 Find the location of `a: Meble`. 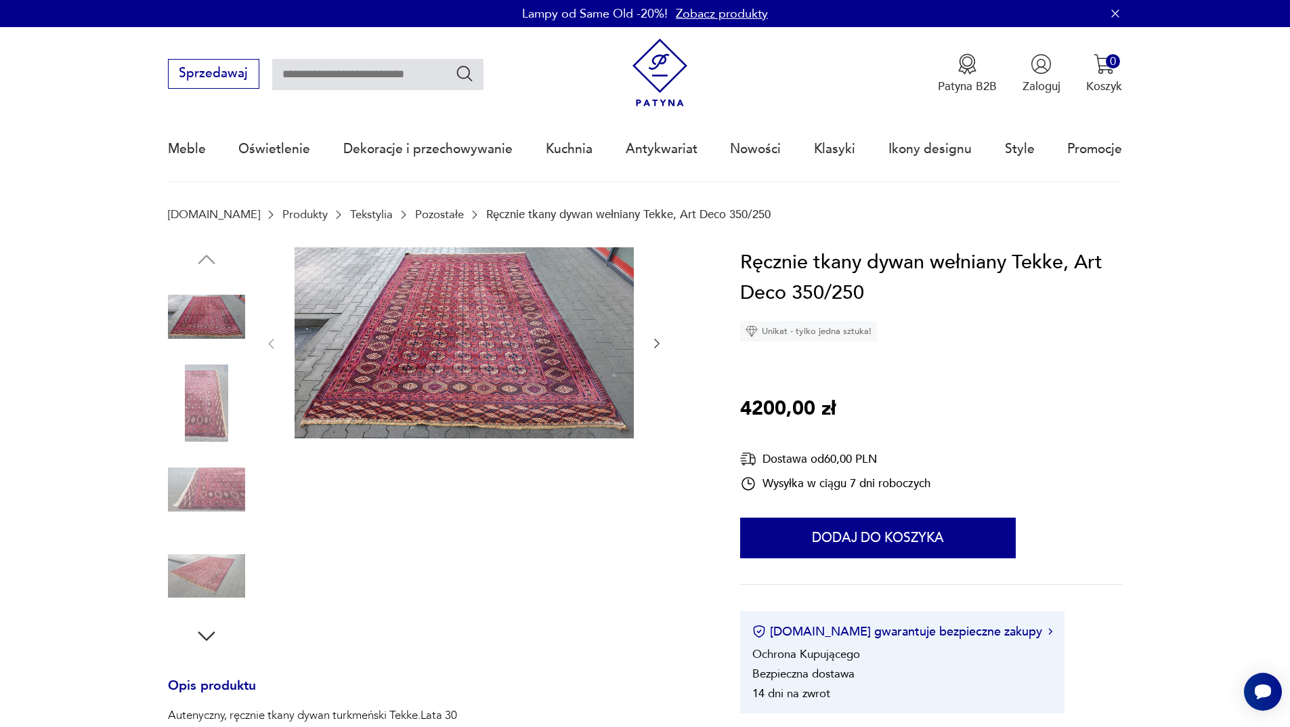

a: Meble is located at coordinates (187, 149).